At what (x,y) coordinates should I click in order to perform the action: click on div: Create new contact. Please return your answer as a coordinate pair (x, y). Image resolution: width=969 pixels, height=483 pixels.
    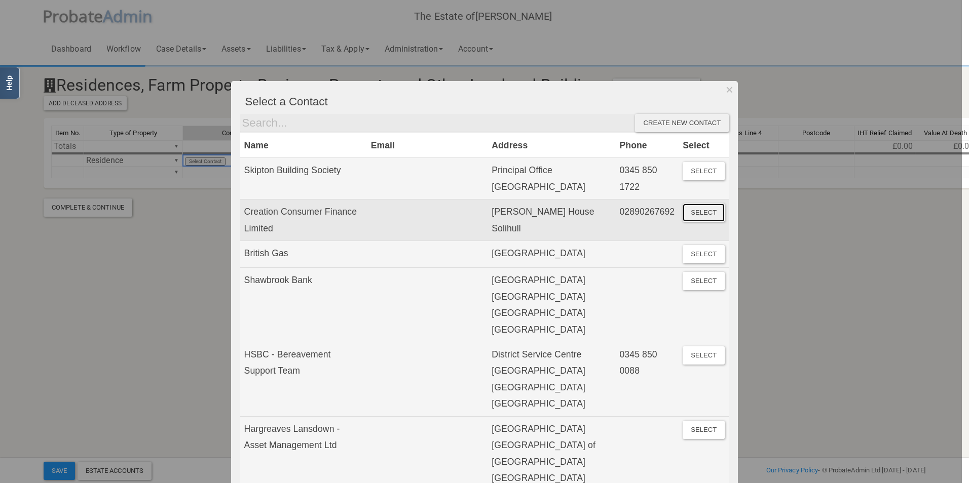
    Looking at the image, I should click on (682, 123).